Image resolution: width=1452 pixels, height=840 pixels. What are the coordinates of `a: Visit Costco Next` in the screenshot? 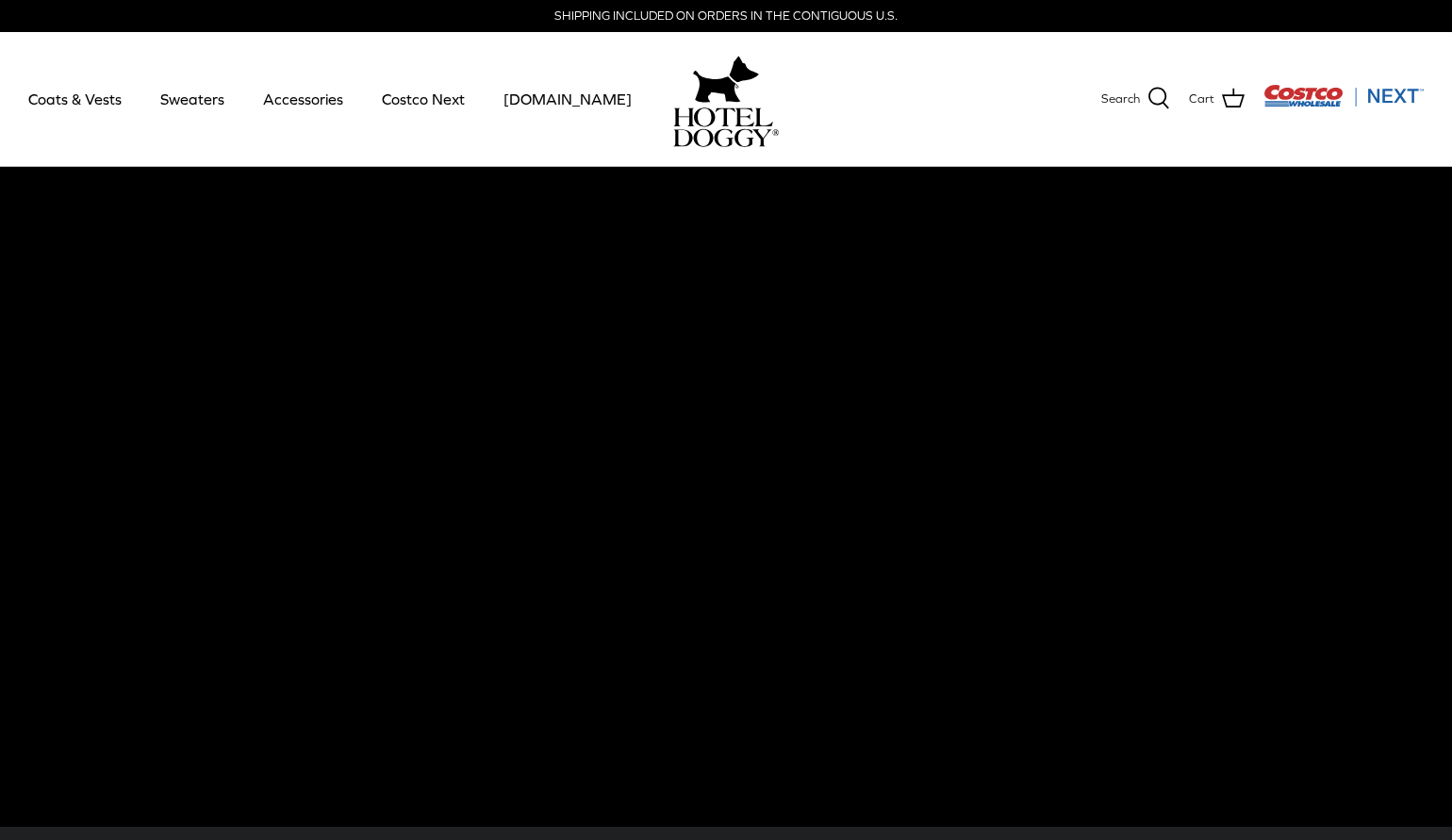 It's located at (1344, 103).